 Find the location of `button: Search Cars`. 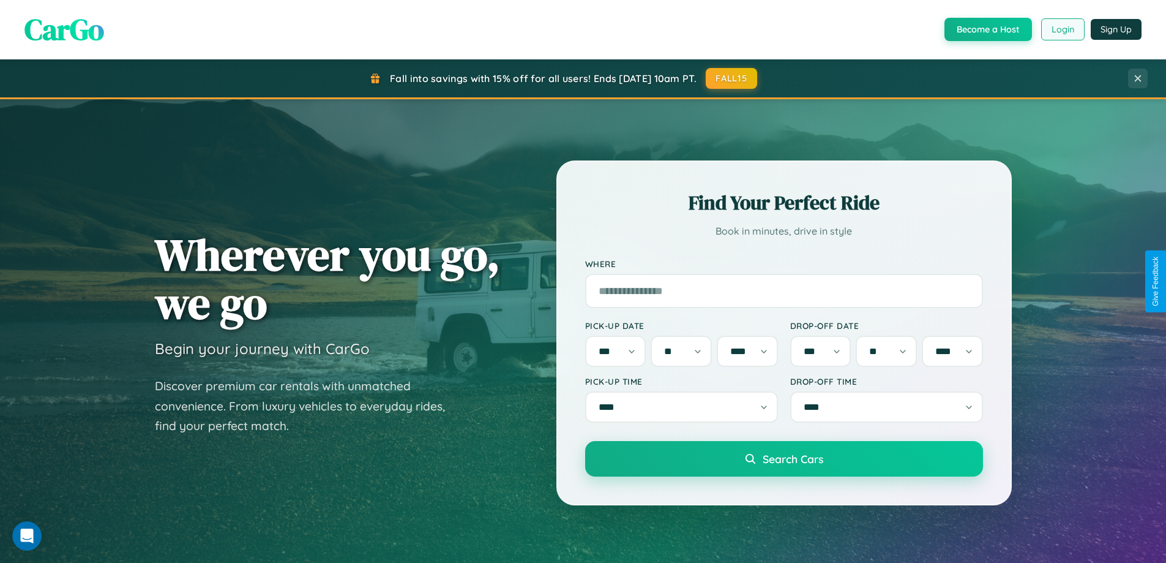

button: Search Cars is located at coordinates (784, 459).